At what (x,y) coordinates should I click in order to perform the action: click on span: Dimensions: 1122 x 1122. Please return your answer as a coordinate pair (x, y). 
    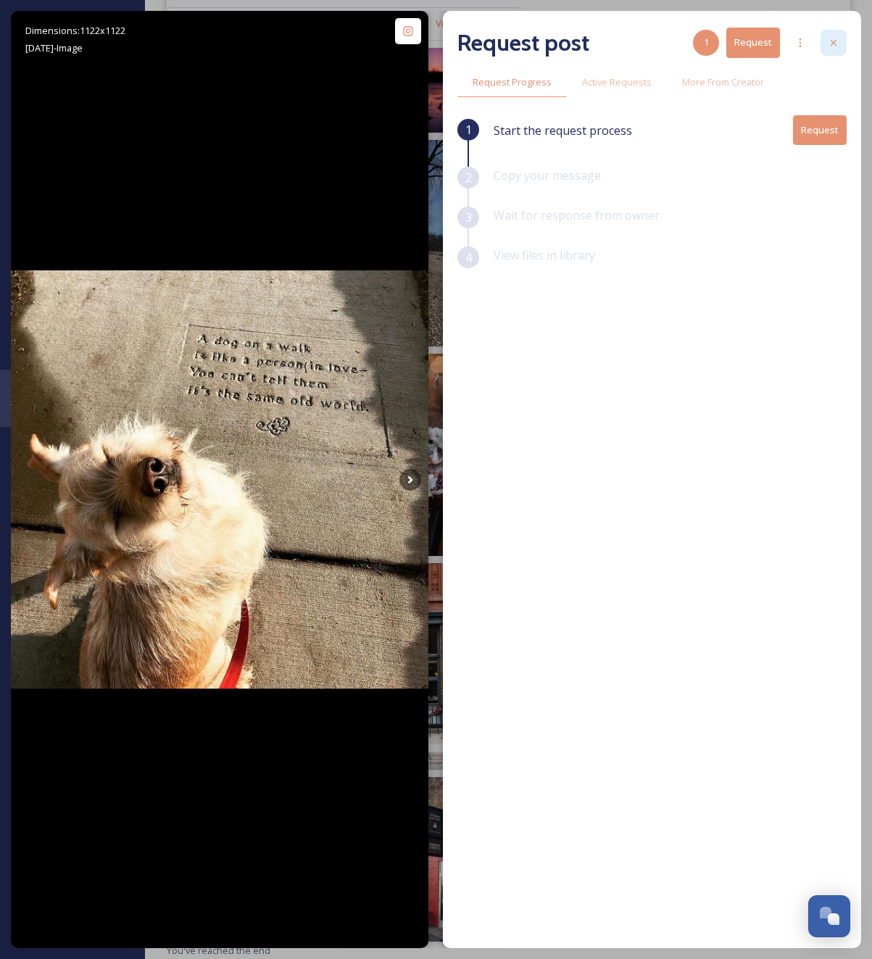
    Looking at the image, I should click on (75, 30).